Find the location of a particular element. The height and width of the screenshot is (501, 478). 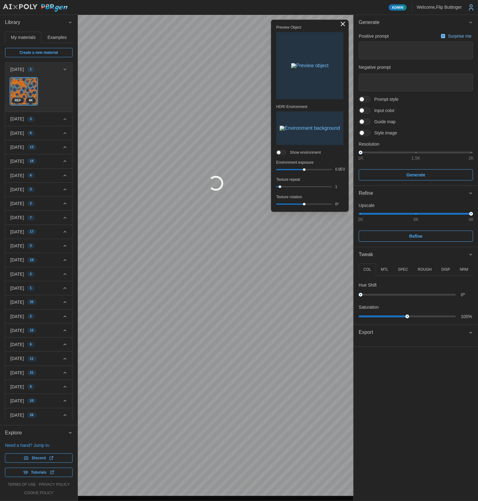

span: Prompt style is located at coordinates (385, 99).